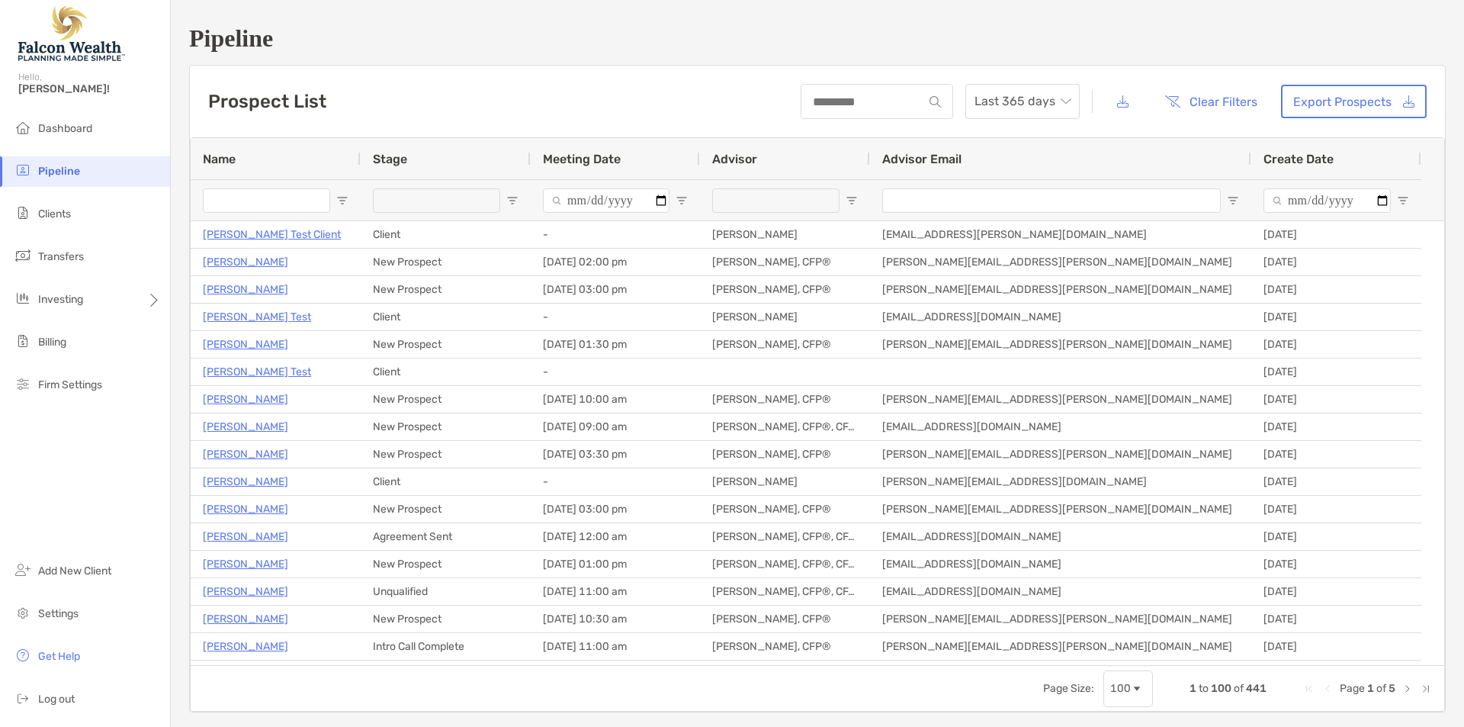 The width and height of the screenshot is (1464, 727). Describe the element at coordinates (1299, 159) in the screenshot. I see `span: Create Date` at that location.